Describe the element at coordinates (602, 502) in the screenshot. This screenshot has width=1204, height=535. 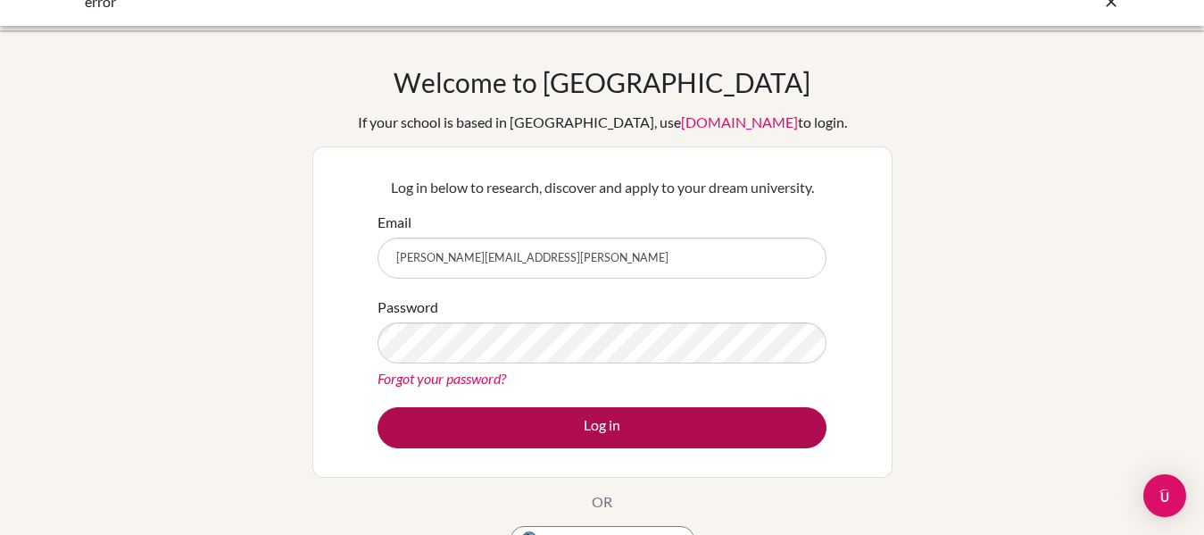
I see `p: OR` at that location.